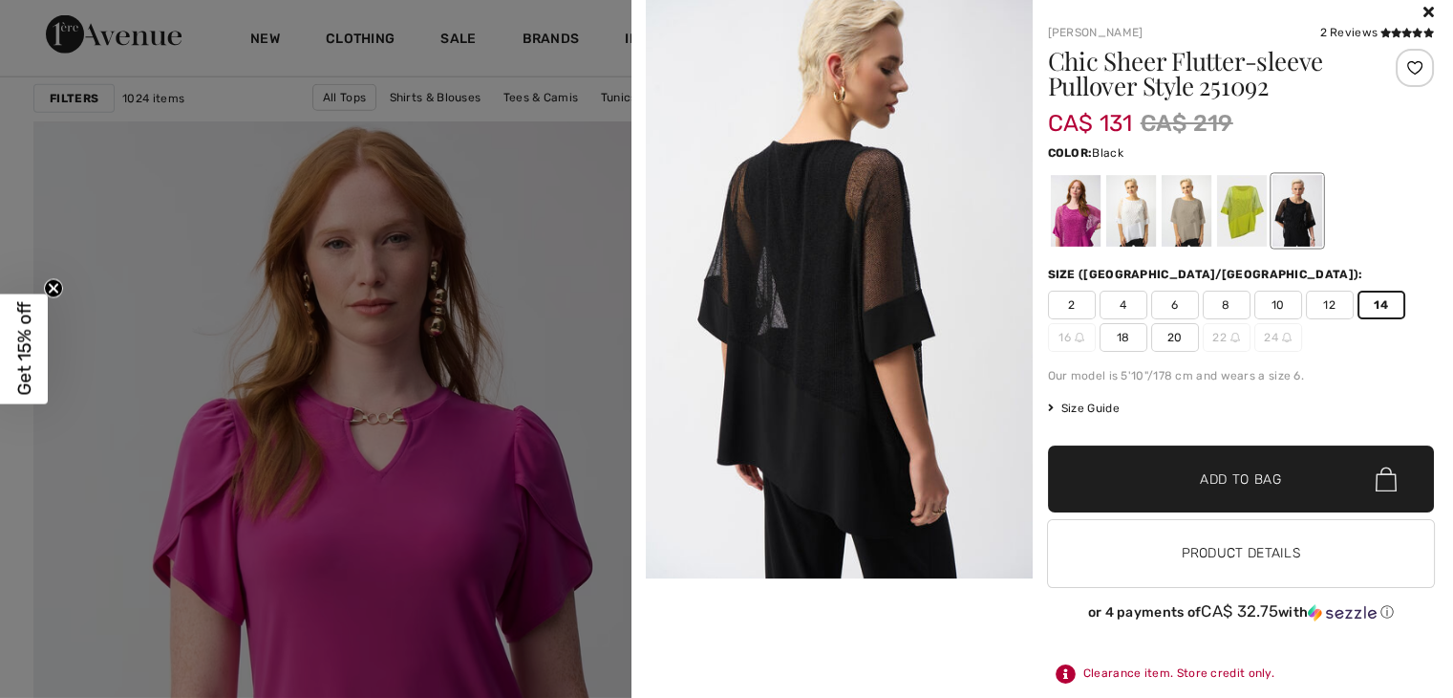  What do you see at coordinates (1241, 479) in the screenshot?
I see `button: Add to Bag` at bounding box center [1241, 479].